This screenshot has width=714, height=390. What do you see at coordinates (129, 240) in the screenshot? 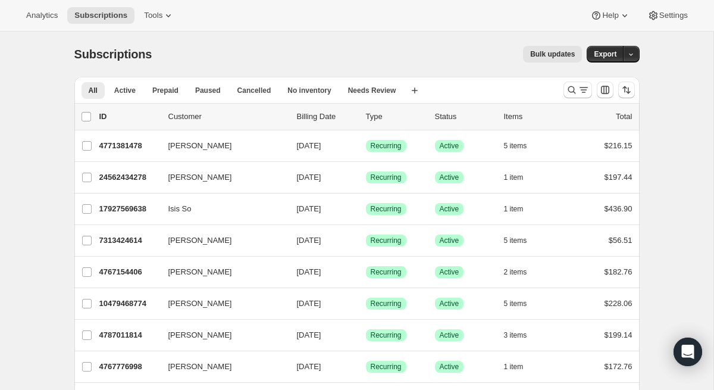
I see `p: 7313424614` at bounding box center [129, 240].